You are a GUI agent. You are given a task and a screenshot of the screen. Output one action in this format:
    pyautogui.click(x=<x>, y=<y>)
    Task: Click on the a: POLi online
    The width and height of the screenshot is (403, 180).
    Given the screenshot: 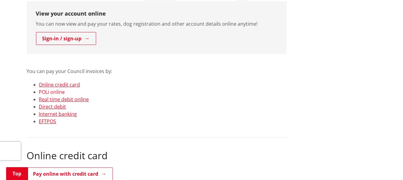 What is the action you would take?
    pyautogui.click(x=52, y=92)
    